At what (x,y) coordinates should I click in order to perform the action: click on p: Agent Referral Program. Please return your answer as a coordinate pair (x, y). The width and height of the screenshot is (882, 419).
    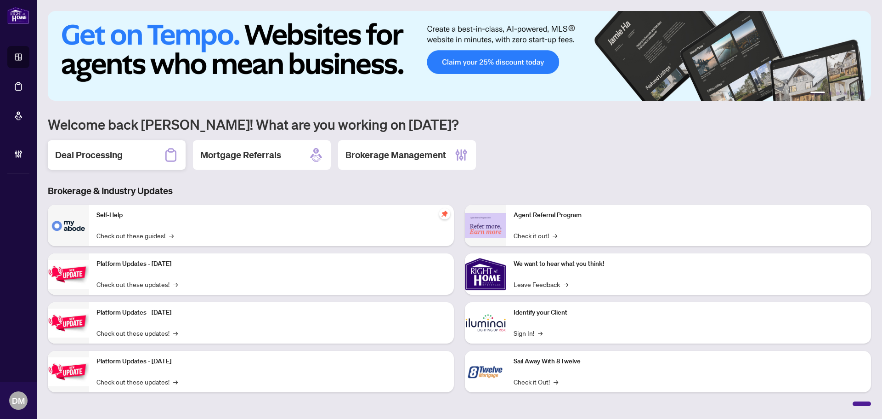
    Looking at the image, I should click on (689, 215).